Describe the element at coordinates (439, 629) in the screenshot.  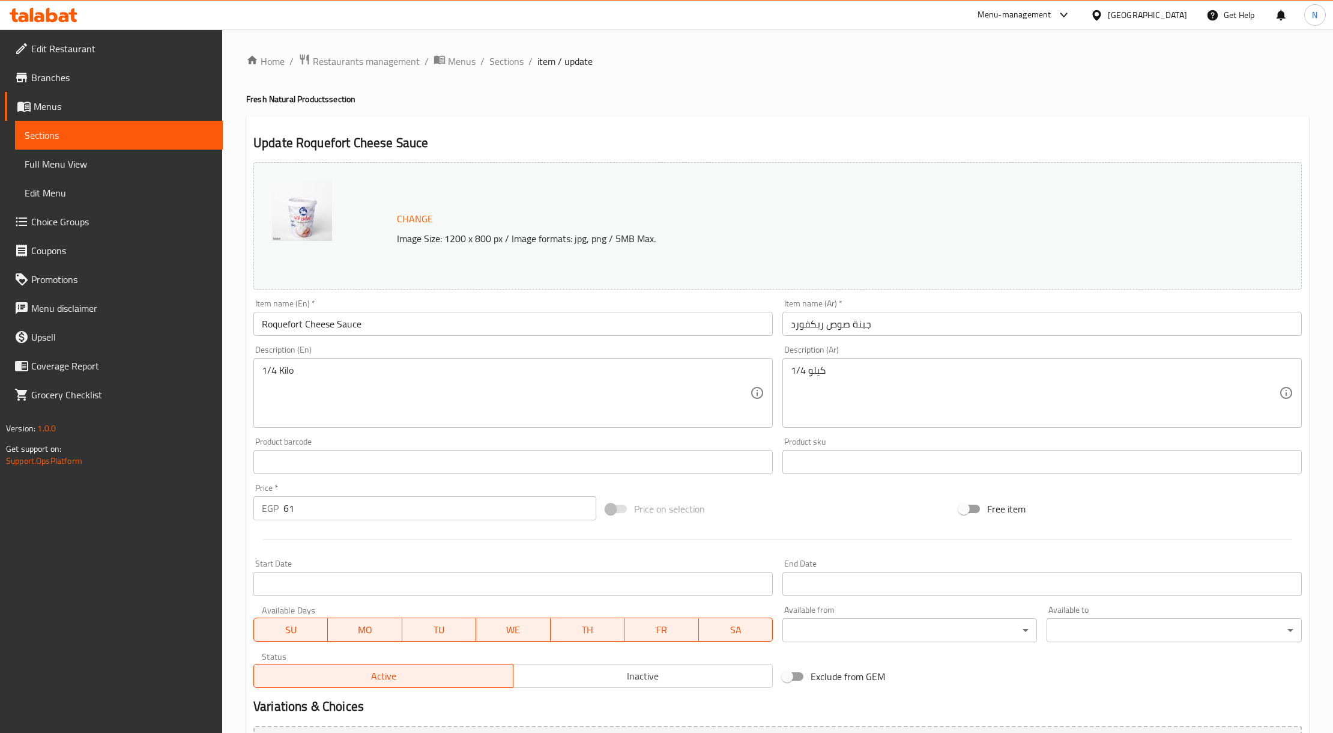
I see `span: TU` at that location.